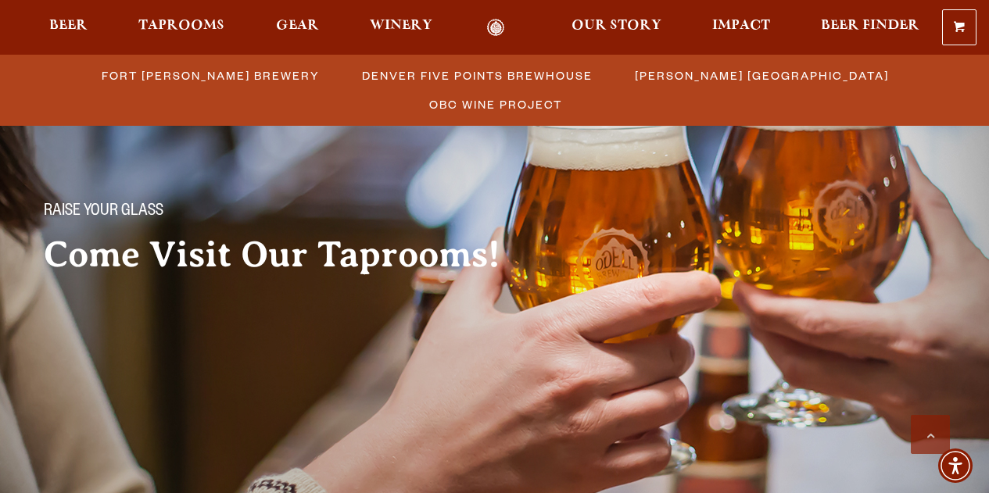 This screenshot has width=989, height=493. Describe the element at coordinates (181, 26) in the screenshot. I see `span: Taprooms` at that location.